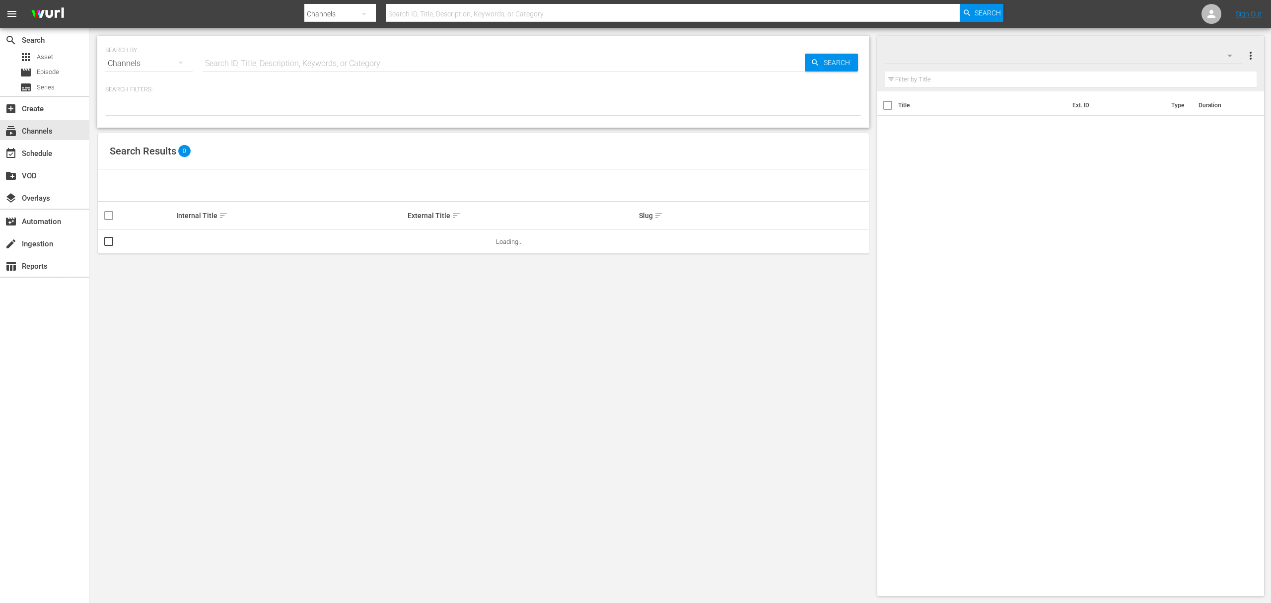 This screenshot has height=603, width=1271. What do you see at coordinates (11, 131) in the screenshot?
I see `span: Channels` at bounding box center [11, 131].